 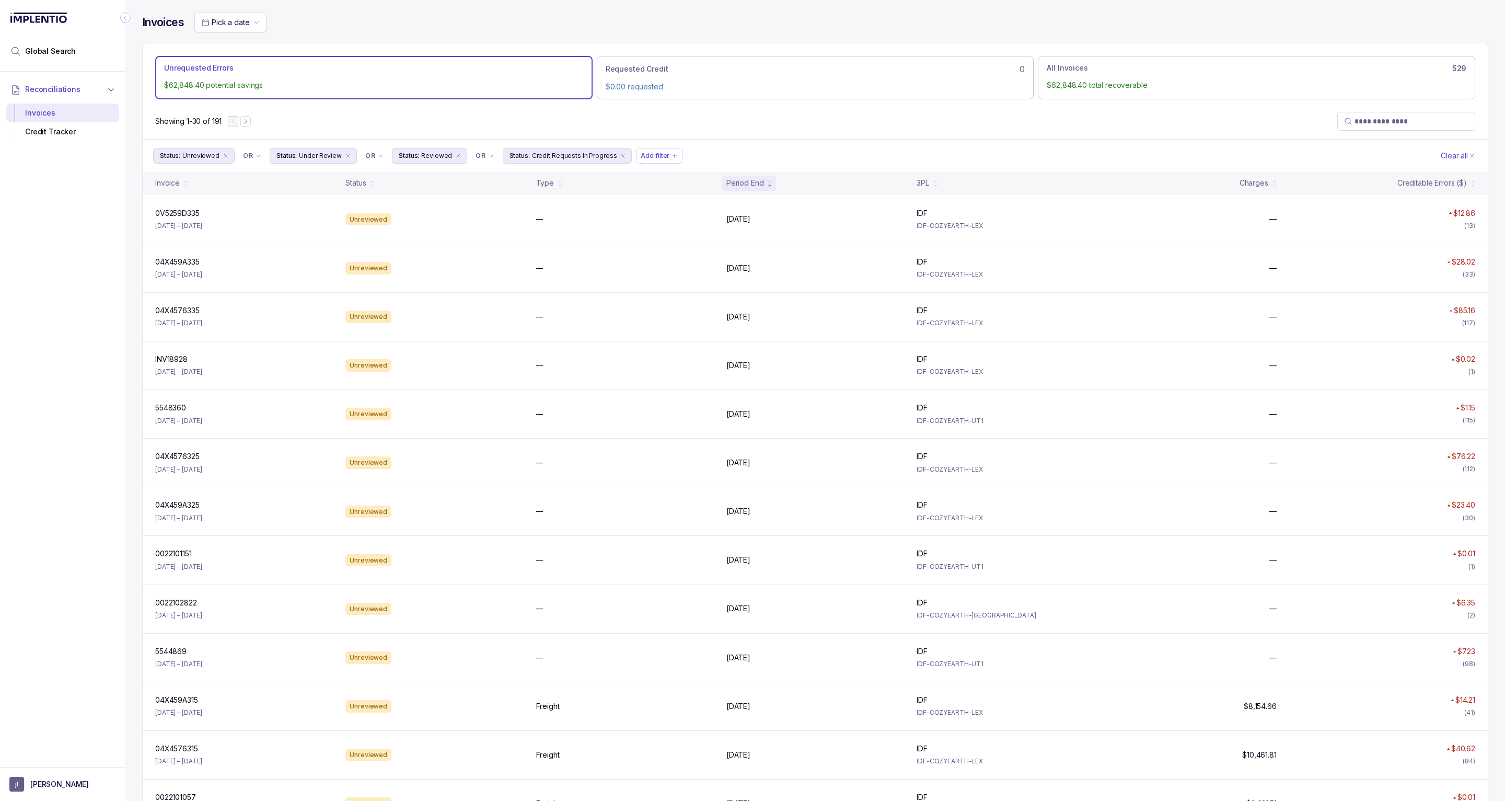 I want to click on span: Pick a date, so click(x=231, y=22).